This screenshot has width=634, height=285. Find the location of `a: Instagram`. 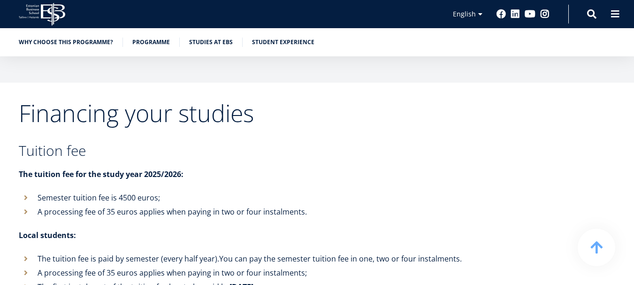

a: Instagram is located at coordinates (545, 14).